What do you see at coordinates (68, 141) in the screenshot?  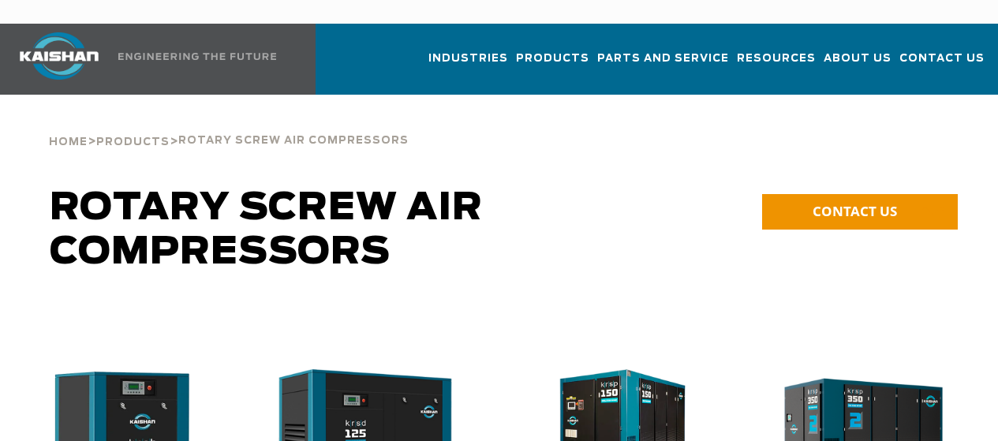 I see `a: Home` at bounding box center [68, 141].